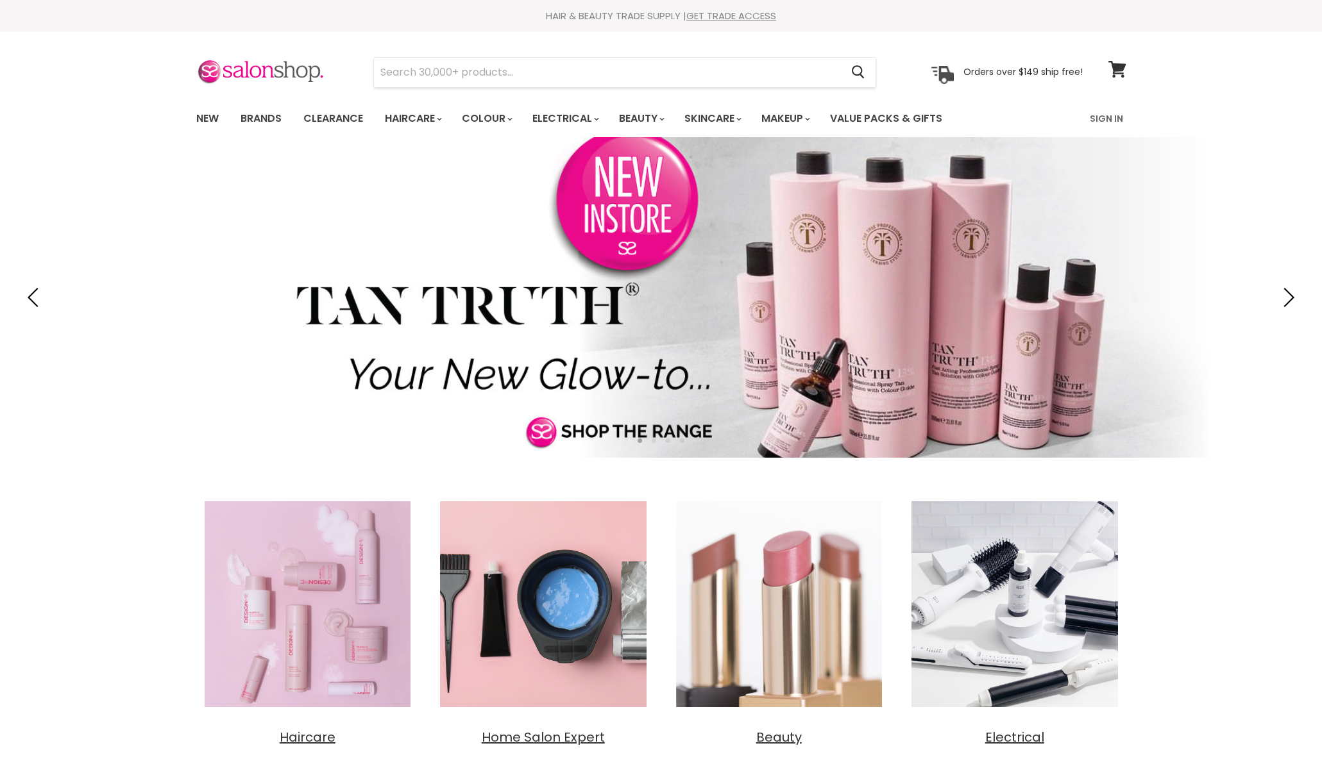 This screenshot has width=1322, height=773. I want to click on img: Haircare, so click(308, 605).